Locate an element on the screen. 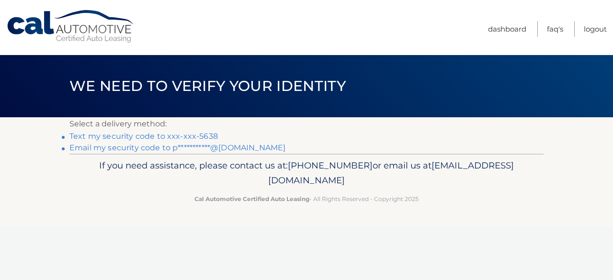 The image size is (613, 280). p: Select a delivery method: is located at coordinates (307, 124).